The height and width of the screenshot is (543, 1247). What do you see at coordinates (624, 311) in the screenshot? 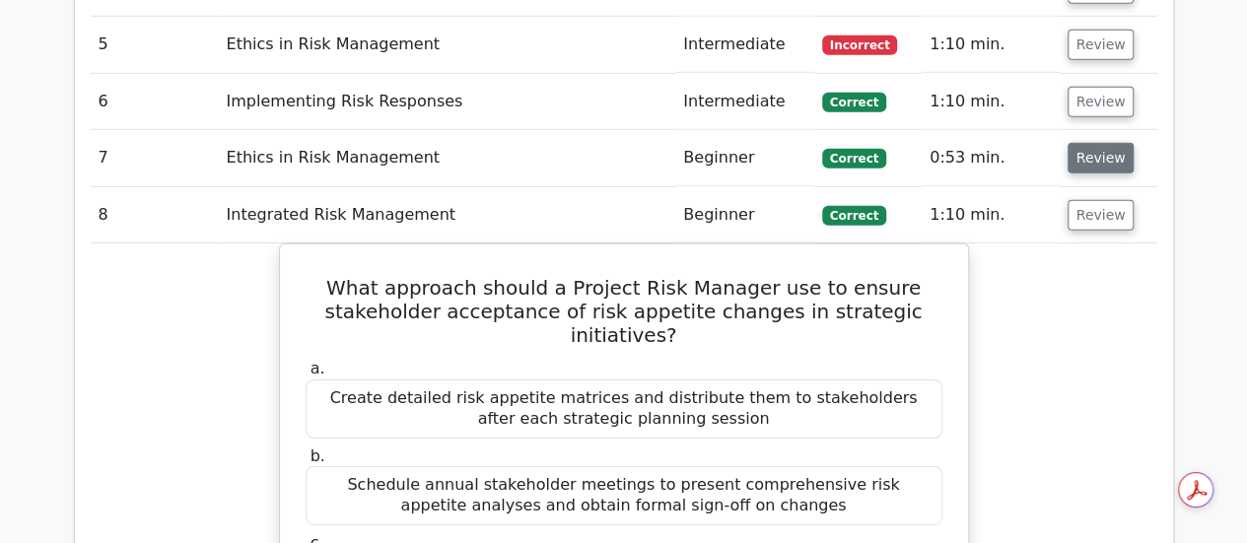
I see `h5: What approach should a Project Risk Manager use to ensure stakeholder acceptance of risk appetite...` at bounding box center [624, 311].